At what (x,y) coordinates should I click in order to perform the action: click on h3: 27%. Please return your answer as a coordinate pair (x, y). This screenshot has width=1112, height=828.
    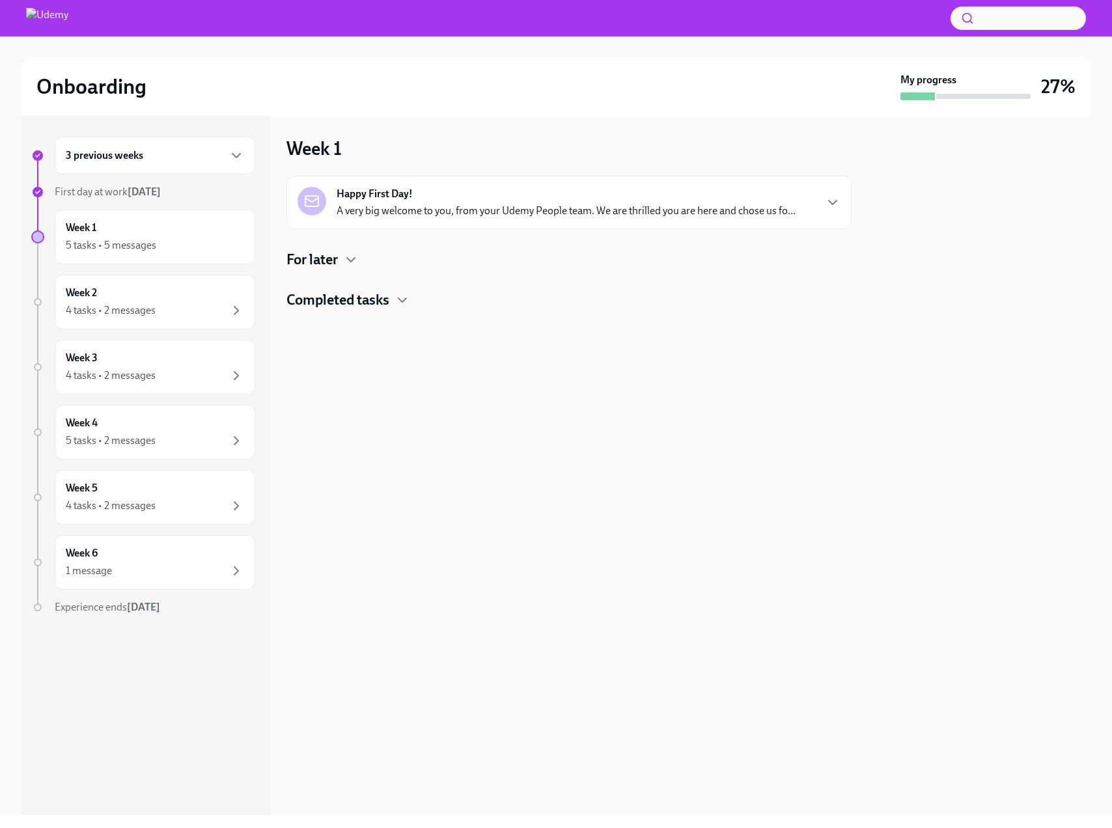
    Looking at the image, I should click on (1058, 87).